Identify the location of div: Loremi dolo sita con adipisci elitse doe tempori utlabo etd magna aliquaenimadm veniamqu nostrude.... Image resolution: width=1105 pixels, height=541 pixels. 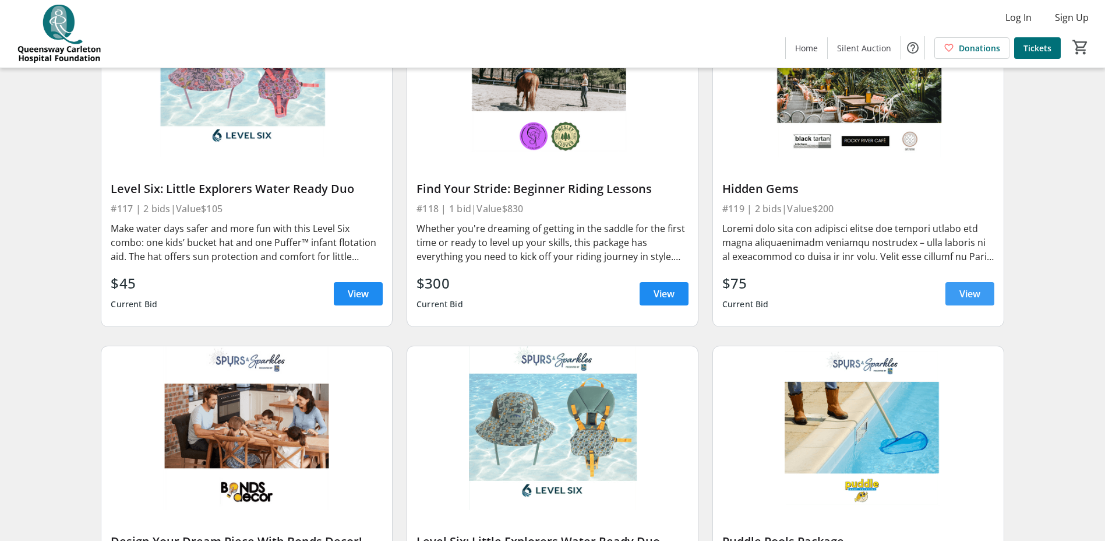
(858, 242).